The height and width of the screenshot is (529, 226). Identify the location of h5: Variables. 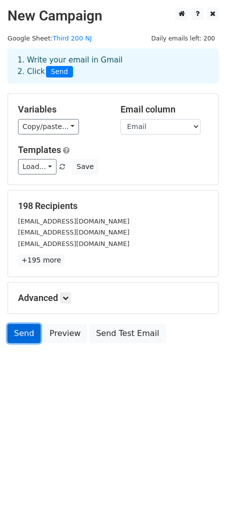
(61, 109).